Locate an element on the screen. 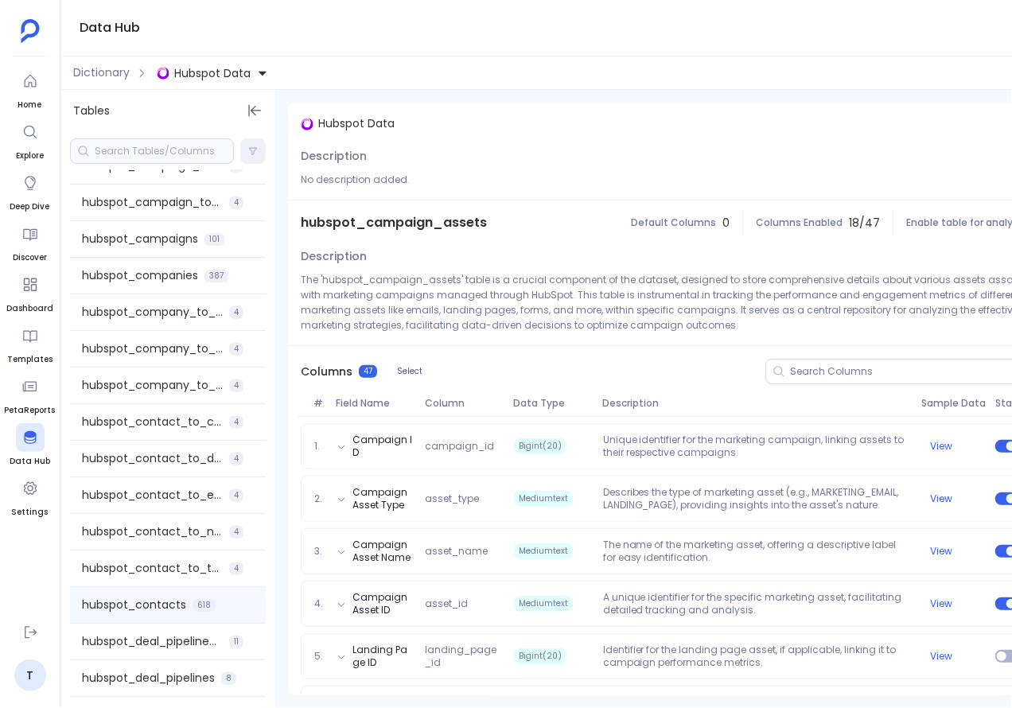 Image resolution: width=1012 pixels, height=708 pixels. a: Deep Dive is located at coordinates (30, 191).